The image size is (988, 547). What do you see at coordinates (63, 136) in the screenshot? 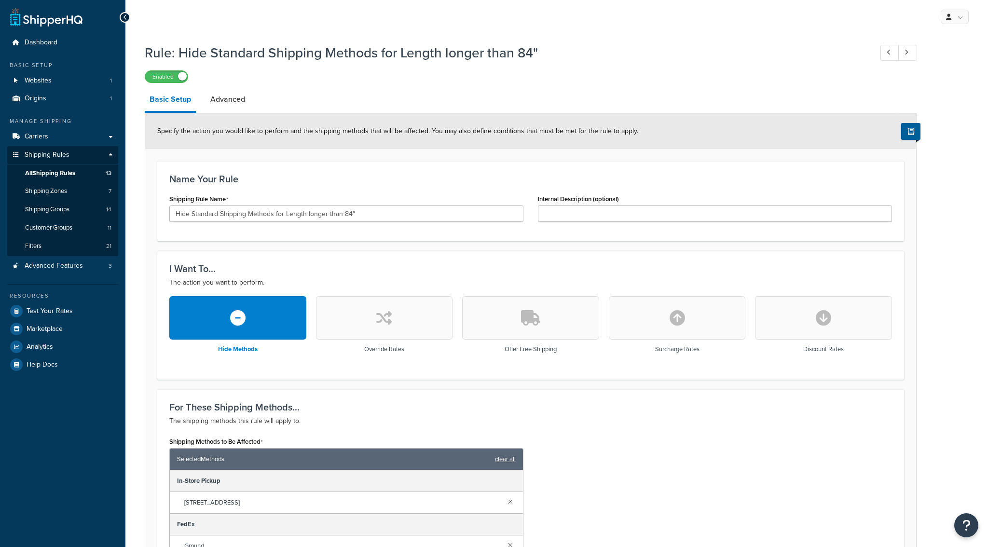
I see `a: Carriers` at bounding box center [63, 136].